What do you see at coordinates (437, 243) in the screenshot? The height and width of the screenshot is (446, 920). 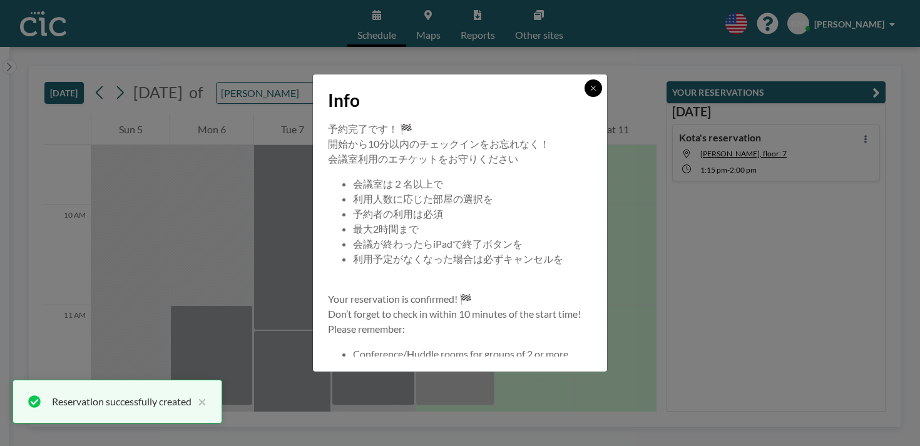 I see `span: 会議が終わったらiPadで終了ボタンを` at bounding box center [437, 243].